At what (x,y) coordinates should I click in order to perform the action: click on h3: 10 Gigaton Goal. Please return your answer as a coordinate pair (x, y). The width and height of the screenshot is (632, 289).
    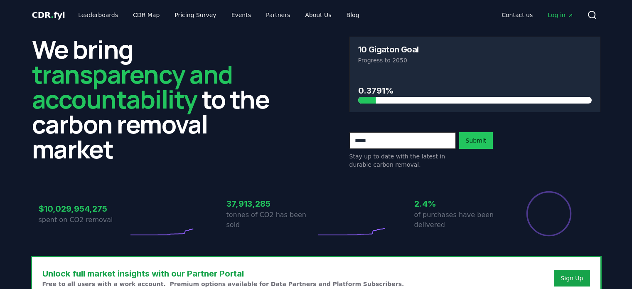
    Looking at the image, I should click on (388, 49).